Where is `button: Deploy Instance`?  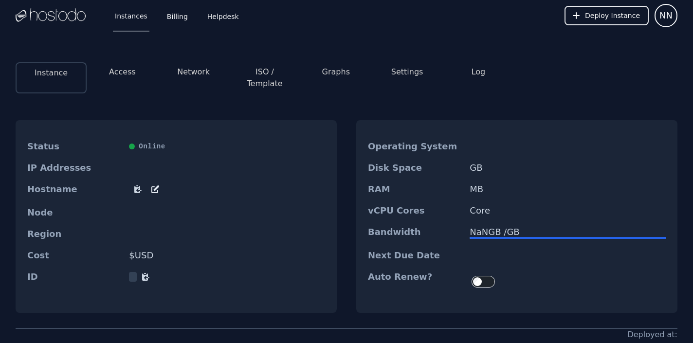 button: Deploy Instance is located at coordinates (606, 16).